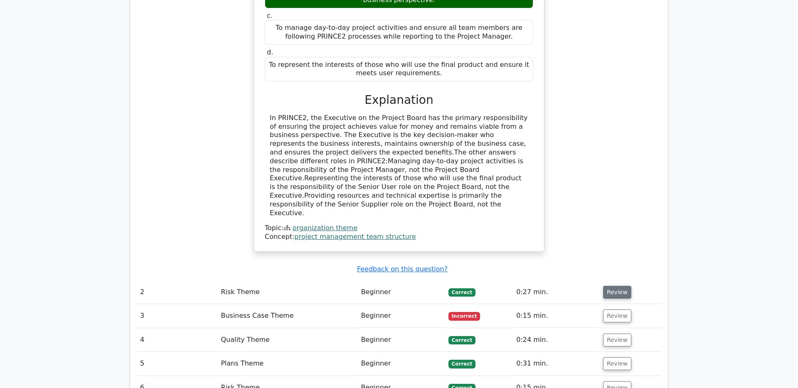  I want to click on h3: Explanation, so click(399, 100).